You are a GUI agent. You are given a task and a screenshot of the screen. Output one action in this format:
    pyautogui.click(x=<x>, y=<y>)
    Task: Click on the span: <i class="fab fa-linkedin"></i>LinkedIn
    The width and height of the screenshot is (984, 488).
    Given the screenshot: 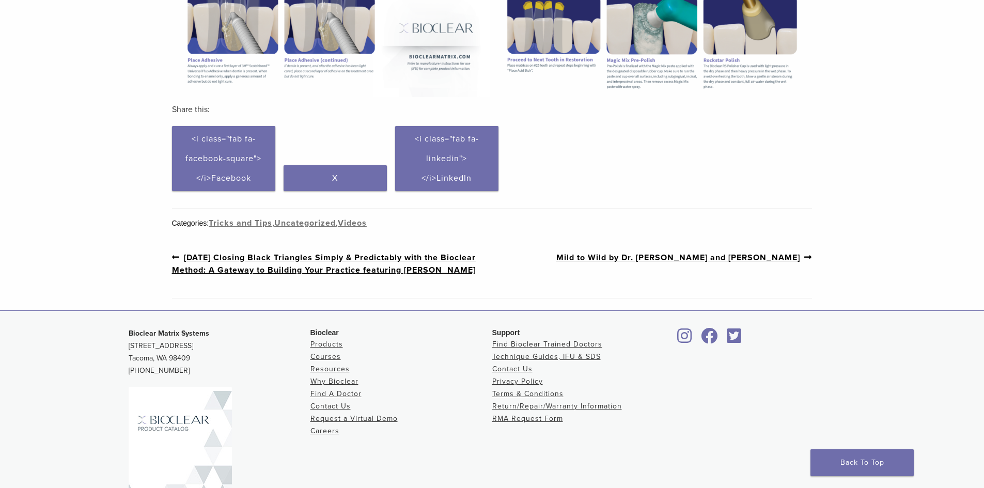 What is the action you would take?
    pyautogui.click(x=447, y=159)
    